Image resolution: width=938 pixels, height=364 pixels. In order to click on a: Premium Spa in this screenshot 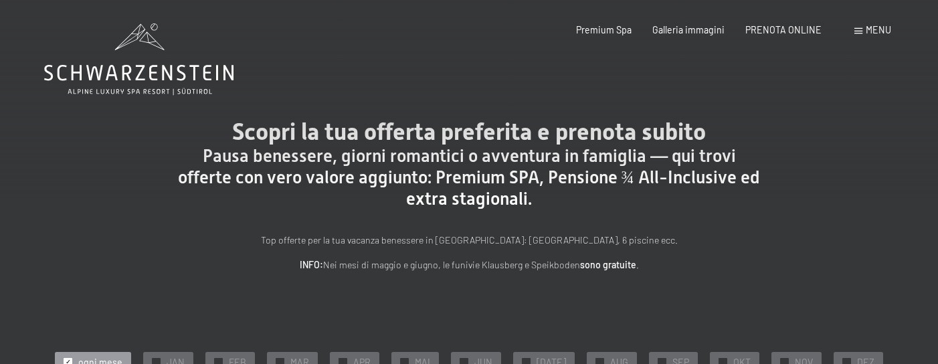, I will do `click(604, 29)`.